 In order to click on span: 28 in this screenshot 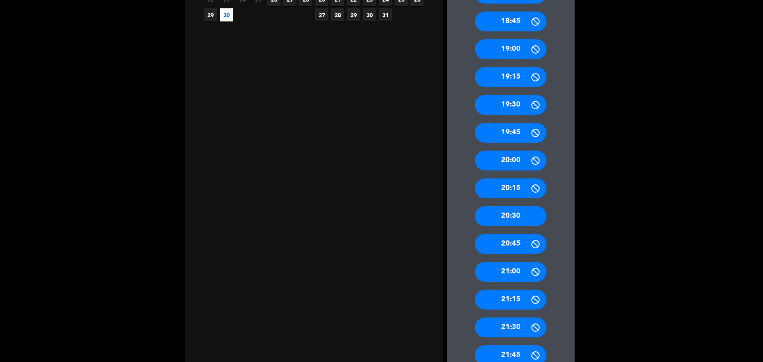, I will do `click(337, 15)`.